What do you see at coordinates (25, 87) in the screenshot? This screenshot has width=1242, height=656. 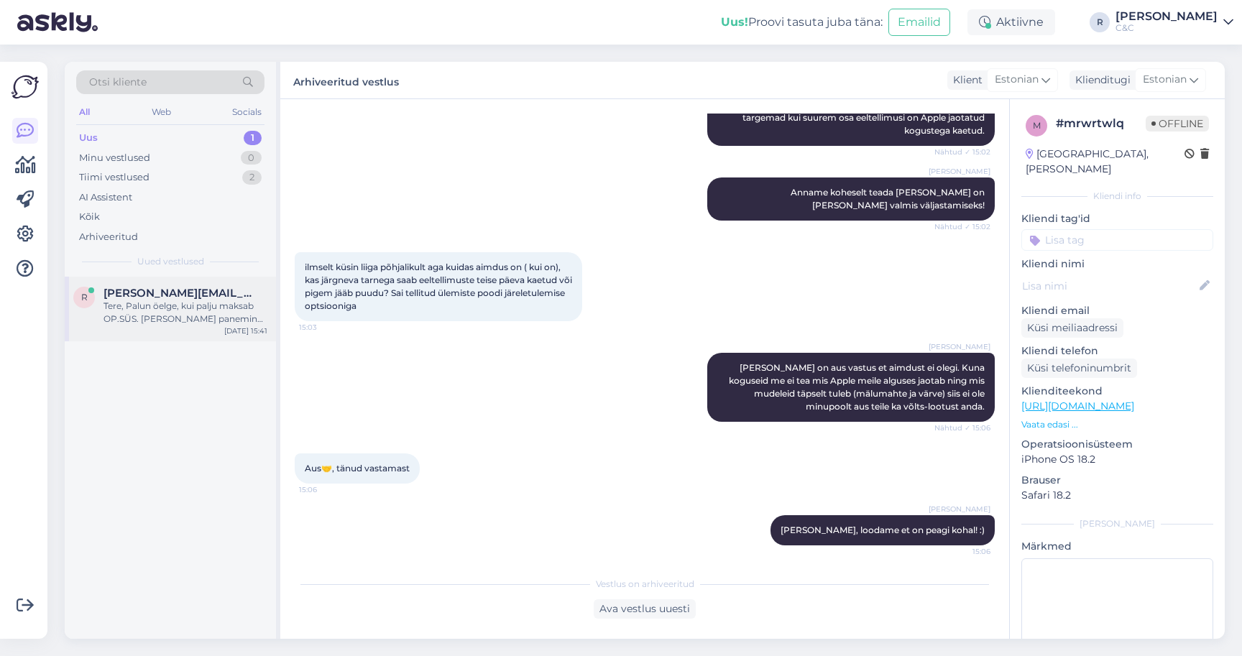 I see `img: Askly Logo` at bounding box center [25, 87].